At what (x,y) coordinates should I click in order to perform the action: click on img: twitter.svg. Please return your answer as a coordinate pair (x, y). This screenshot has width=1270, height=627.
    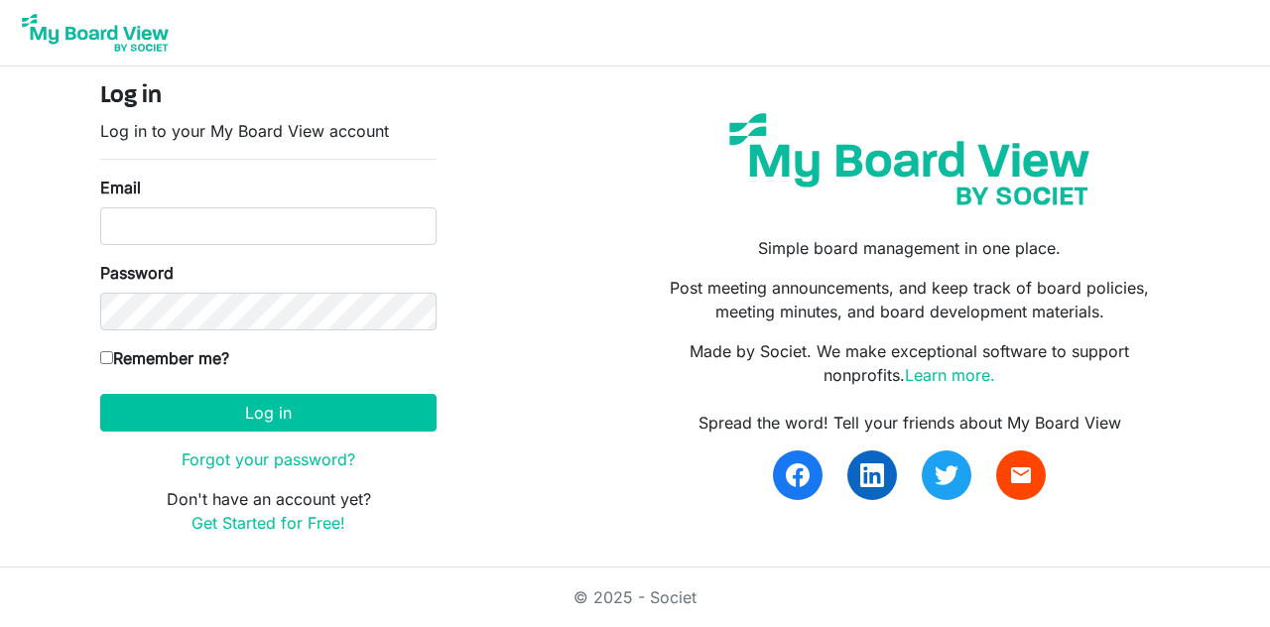
    Looking at the image, I should click on (946, 475).